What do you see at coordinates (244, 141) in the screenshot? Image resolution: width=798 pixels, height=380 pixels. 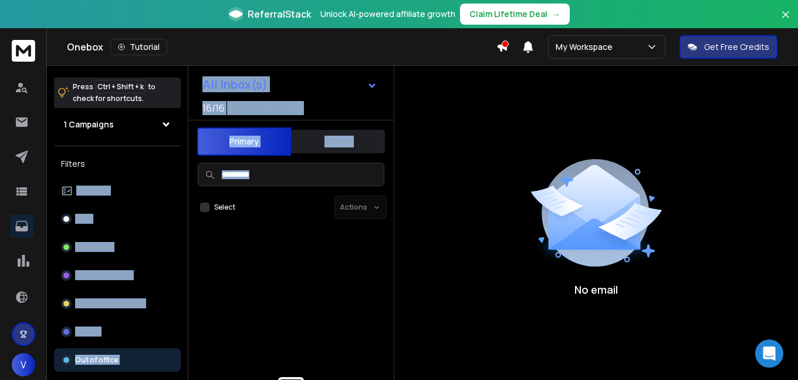 I see `button: Primary` at bounding box center [244, 141].